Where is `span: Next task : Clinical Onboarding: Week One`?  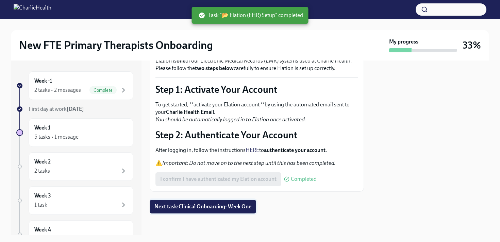
span: Next task : Clinical Onboarding: Week One is located at coordinates (203, 207).